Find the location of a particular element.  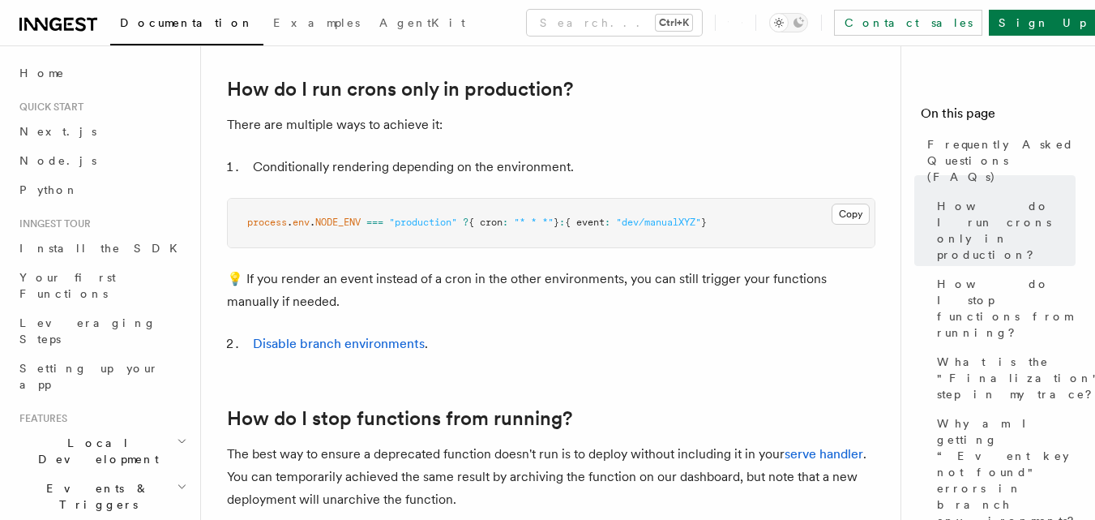

a: Next.js is located at coordinates (101, 131).